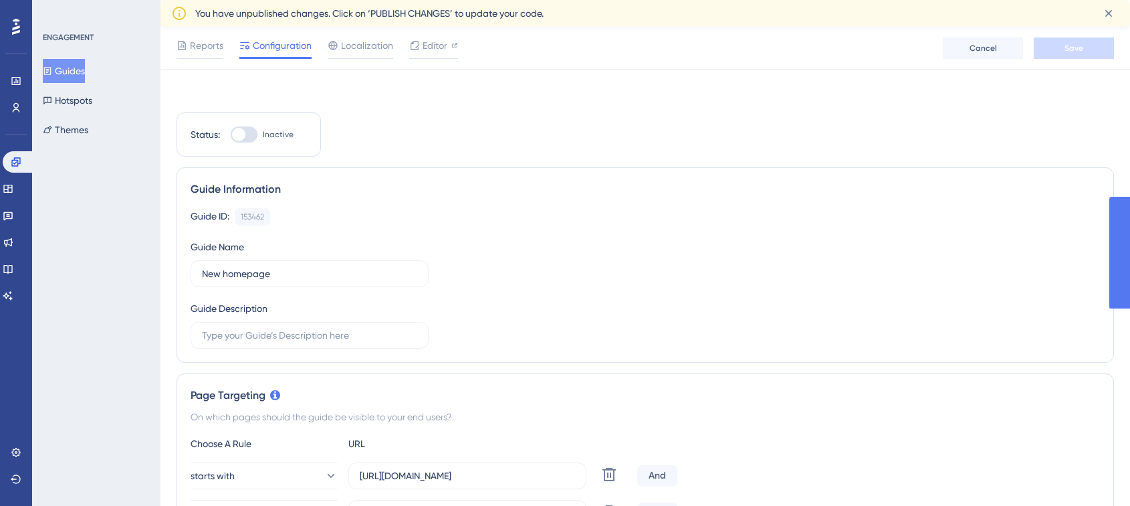 The image size is (1130, 506). What do you see at coordinates (282, 45) in the screenshot?
I see `span: Configuration` at bounding box center [282, 45].